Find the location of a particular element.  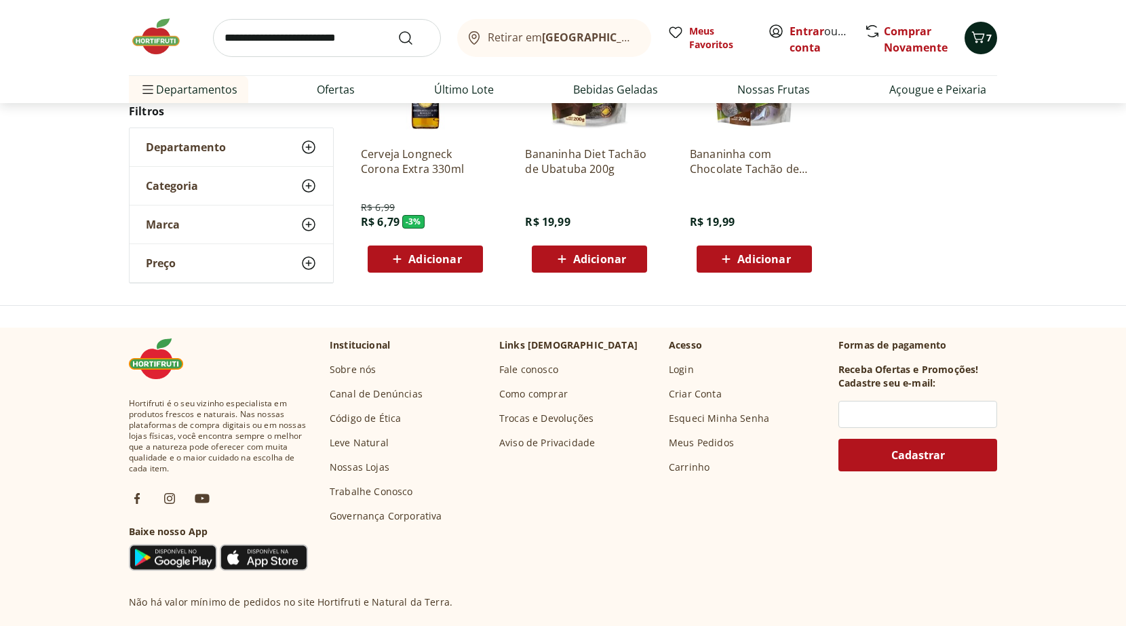

img: App Store Icon is located at coordinates (264, 558).